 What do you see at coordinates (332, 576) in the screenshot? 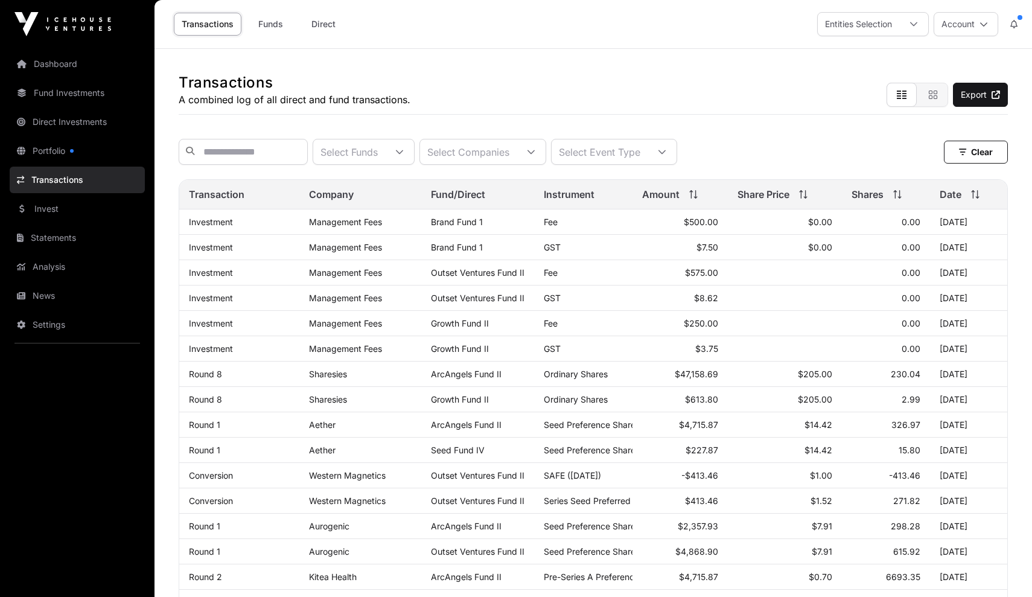
I see `a: Kitea Health` at bounding box center [332, 576].